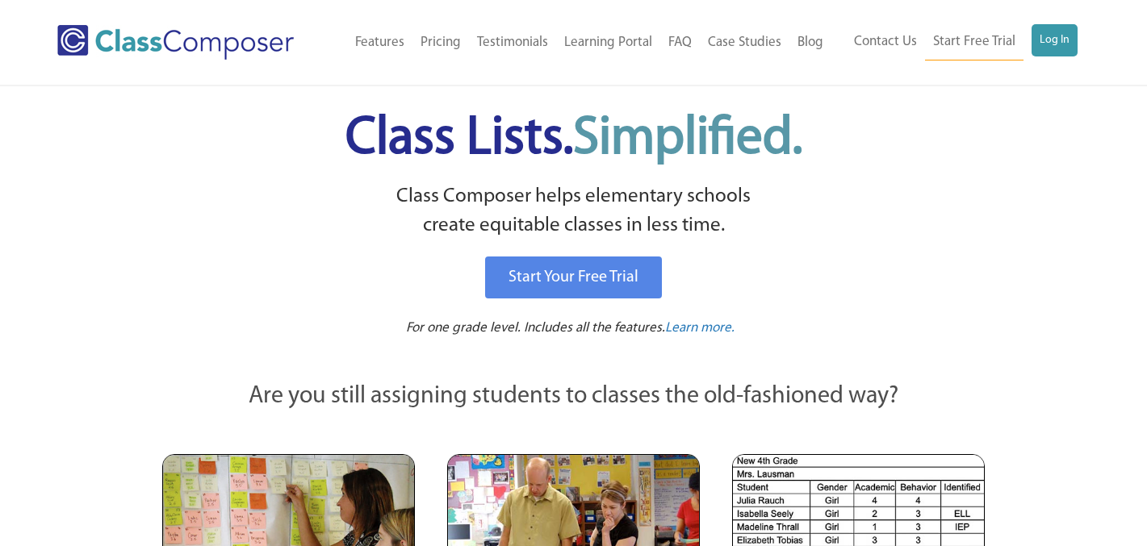  What do you see at coordinates (175, 42) in the screenshot?
I see `img: Class Composer` at bounding box center [175, 42].